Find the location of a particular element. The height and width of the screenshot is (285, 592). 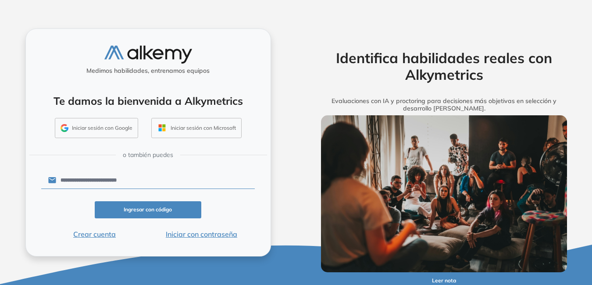

img: GMAIL_ICON is located at coordinates (64, 128).